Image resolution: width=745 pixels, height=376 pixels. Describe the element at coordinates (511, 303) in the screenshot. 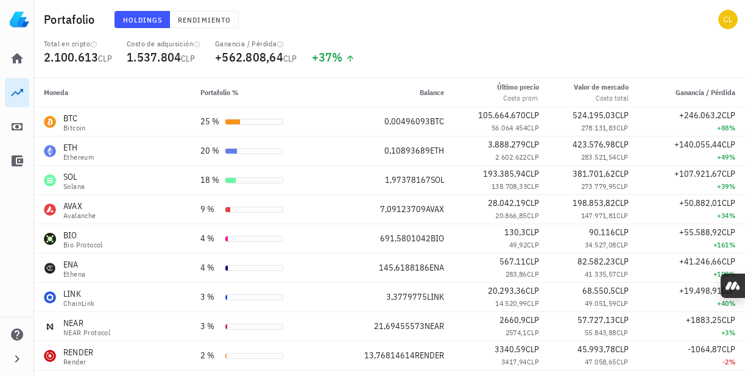

I see `span: 14.520,99` at that location.